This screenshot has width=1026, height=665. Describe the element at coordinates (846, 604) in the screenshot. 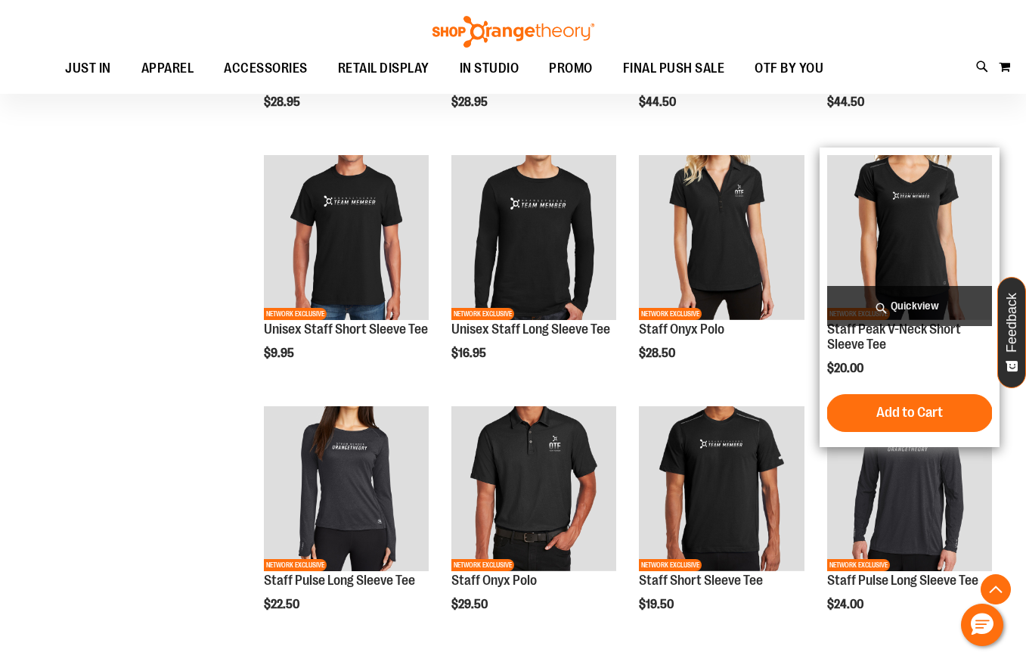

I see `span: $24.00` at that location.